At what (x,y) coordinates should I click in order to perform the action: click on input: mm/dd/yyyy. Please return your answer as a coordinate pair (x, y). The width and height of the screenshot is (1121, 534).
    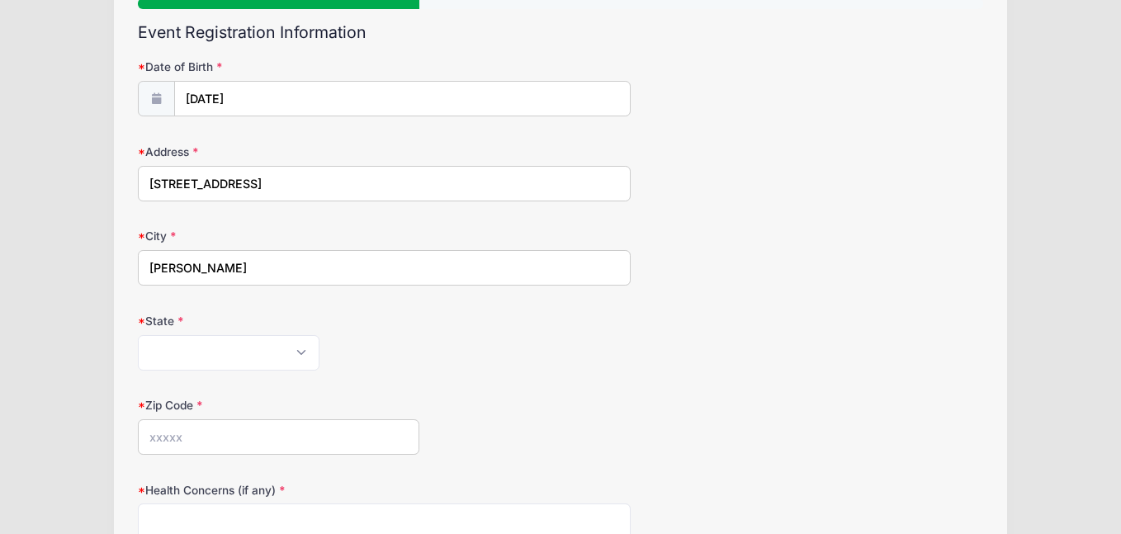
    Looking at the image, I should click on (403, 98).